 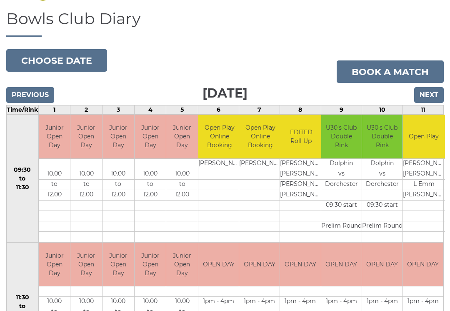 I want to click on td: 6, so click(x=219, y=110).